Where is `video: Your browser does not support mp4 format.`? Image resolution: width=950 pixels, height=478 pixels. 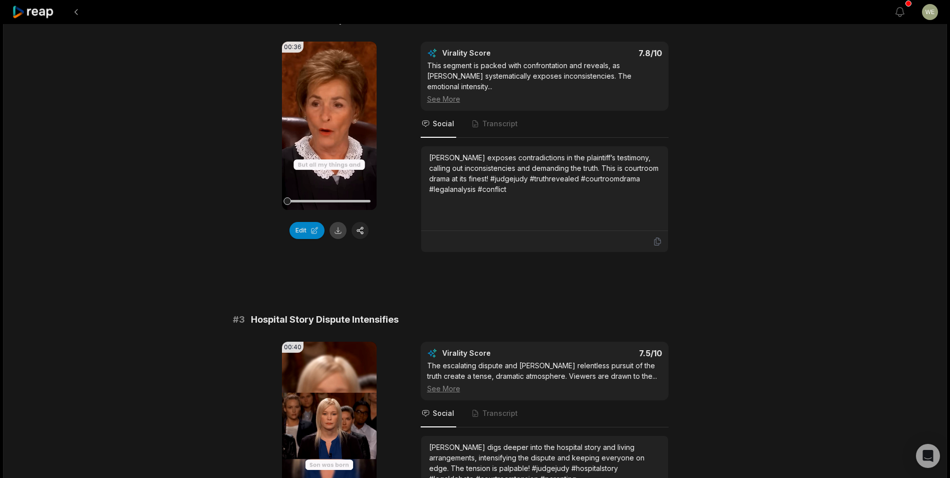
video: Your browser does not support mp4 format. is located at coordinates (329, 126).